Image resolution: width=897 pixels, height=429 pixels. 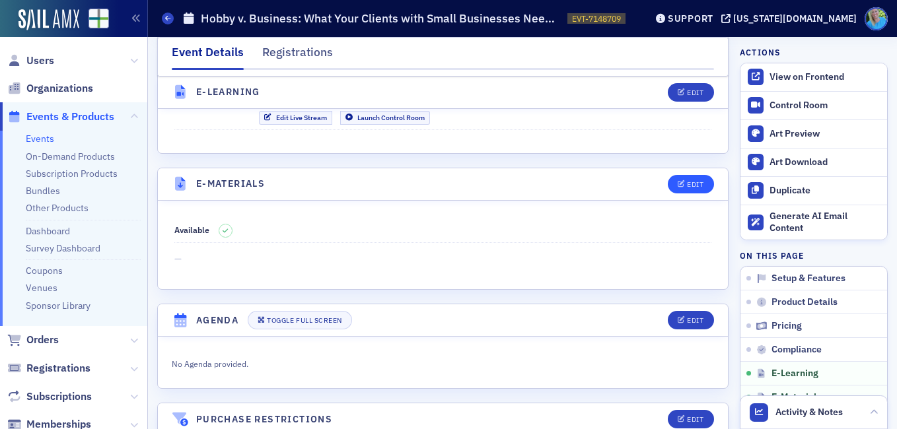 I want to click on a: View Homepage, so click(x=94, y=20).